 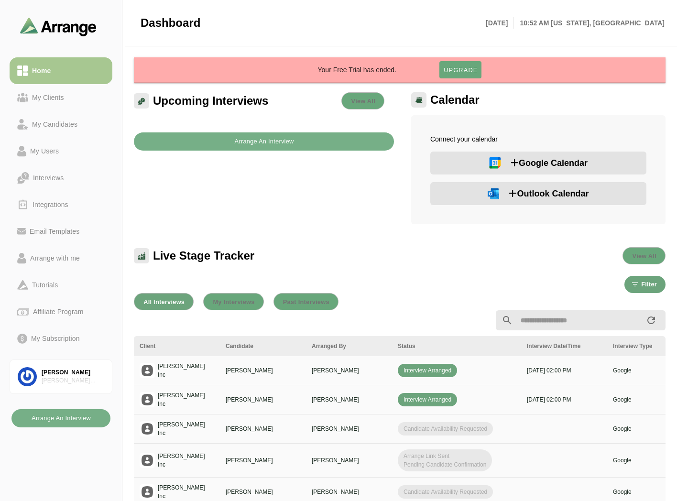 What do you see at coordinates (306, 302) in the screenshot?
I see `button: Past Interviews` at bounding box center [306, 302].